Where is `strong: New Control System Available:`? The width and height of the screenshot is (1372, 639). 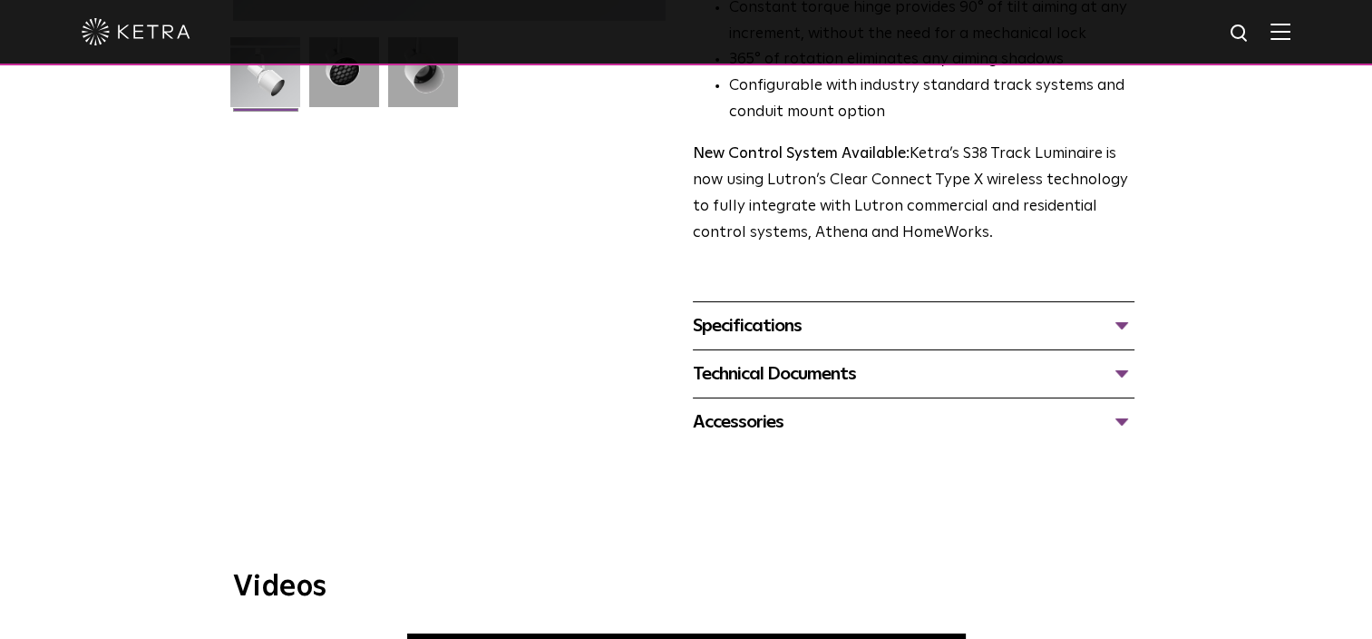
strong: New Control System Available: is located at coordinates (801, 153).